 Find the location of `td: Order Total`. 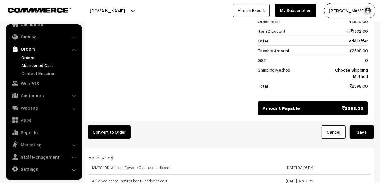

td: Order Total is located at coordinates (295, 22).